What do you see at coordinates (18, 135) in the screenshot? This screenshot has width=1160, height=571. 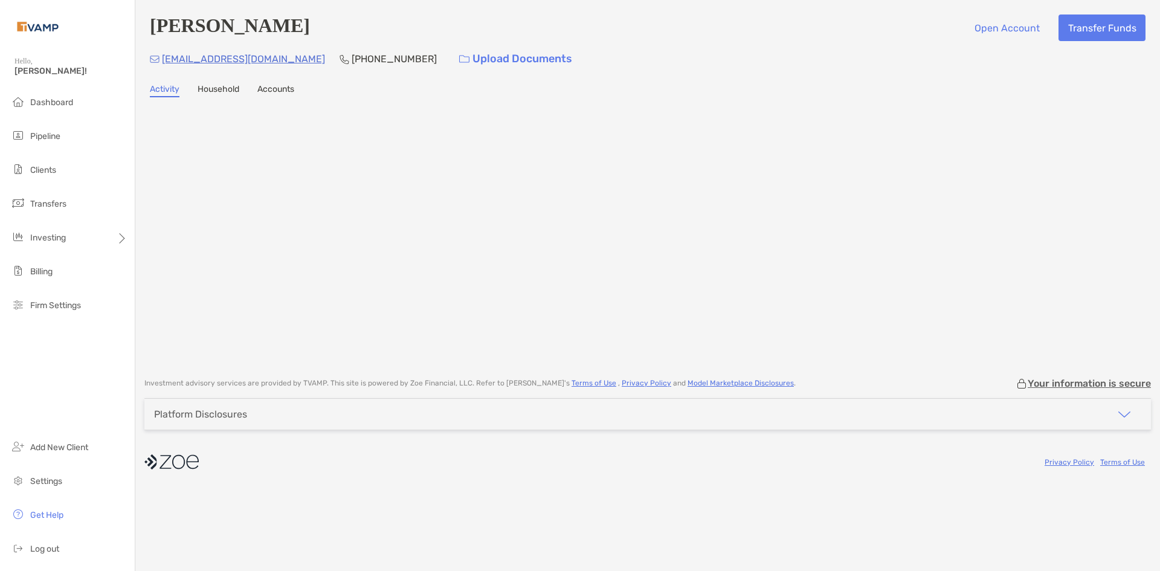 I see `img: pipeline icon` at bounding box center [18, 135].